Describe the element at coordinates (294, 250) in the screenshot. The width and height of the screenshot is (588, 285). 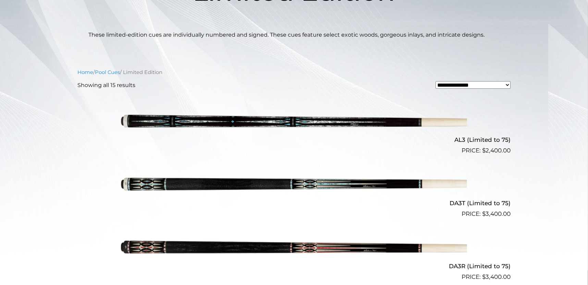
I see `img: DA3R (Limited to 75)` at that location.